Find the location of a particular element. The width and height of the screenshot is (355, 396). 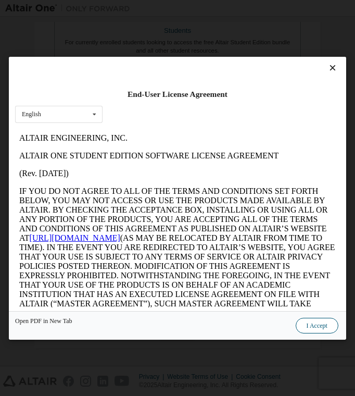

button: I Accept is located at coordinates (317, 325).